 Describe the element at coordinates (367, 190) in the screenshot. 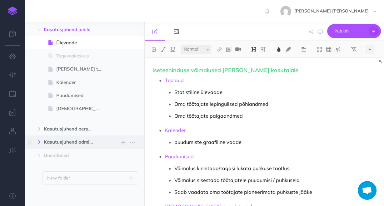

I see `div: Open chat` at that location.